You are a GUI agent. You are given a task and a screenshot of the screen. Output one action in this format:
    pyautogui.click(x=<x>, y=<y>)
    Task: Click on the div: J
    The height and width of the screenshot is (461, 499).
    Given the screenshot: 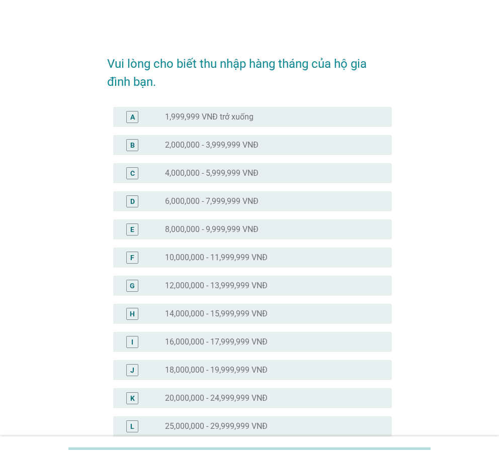 What is the action you would take?
    pyautogui.click(x=132, y=370)
    